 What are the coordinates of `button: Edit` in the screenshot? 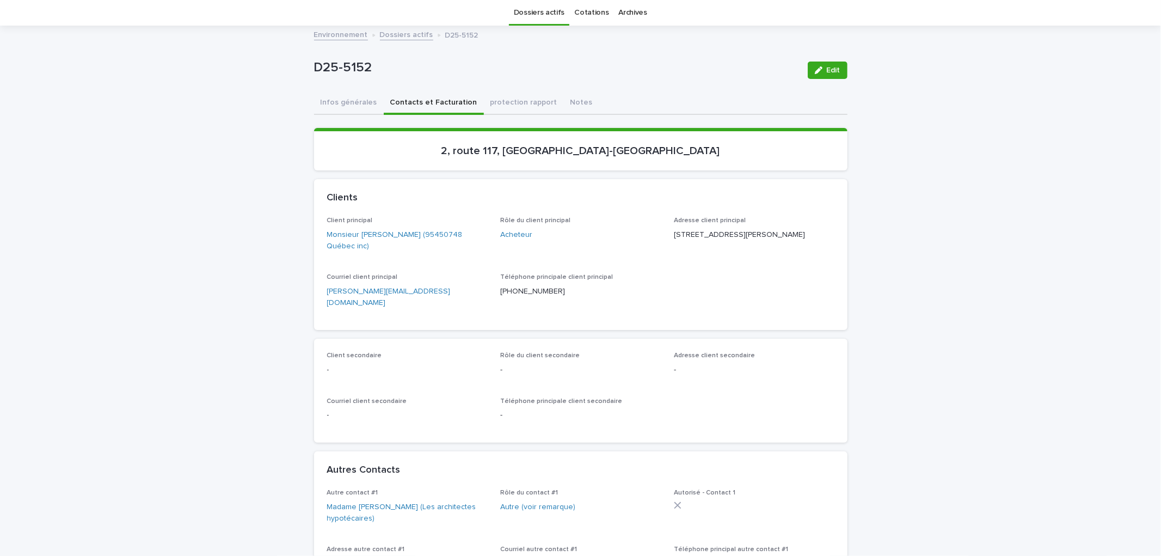 It's located at (828, 70).